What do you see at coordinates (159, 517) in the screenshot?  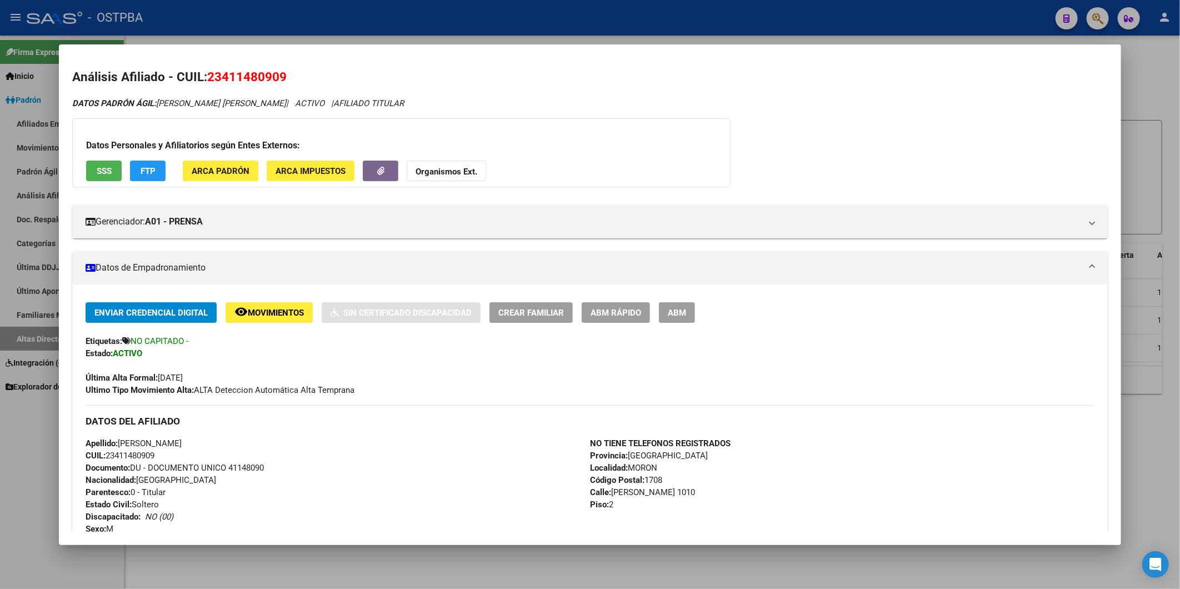 I see `i: NO (00)` at bounding box center [159, 517].